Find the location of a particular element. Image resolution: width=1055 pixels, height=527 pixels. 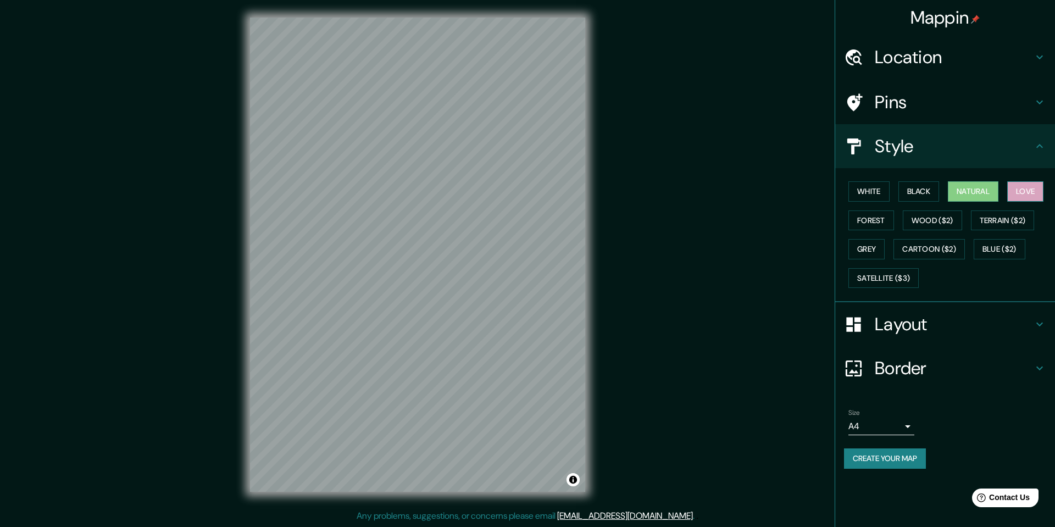

button: Cartoon ($2) is located at coordinates (930, 249).